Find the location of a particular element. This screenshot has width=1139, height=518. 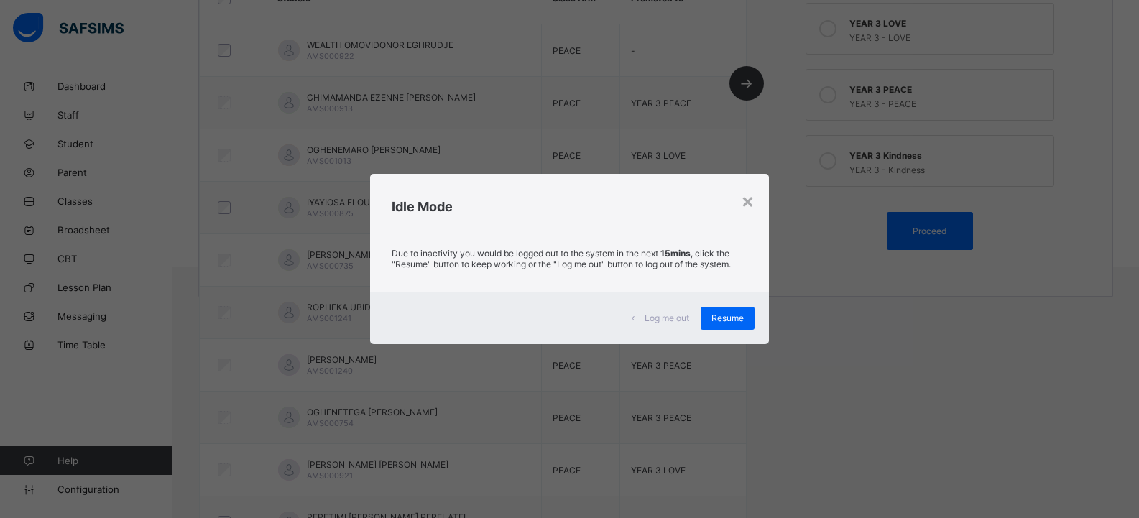

h2: Idle Mode is located at coordinates (569, 206).